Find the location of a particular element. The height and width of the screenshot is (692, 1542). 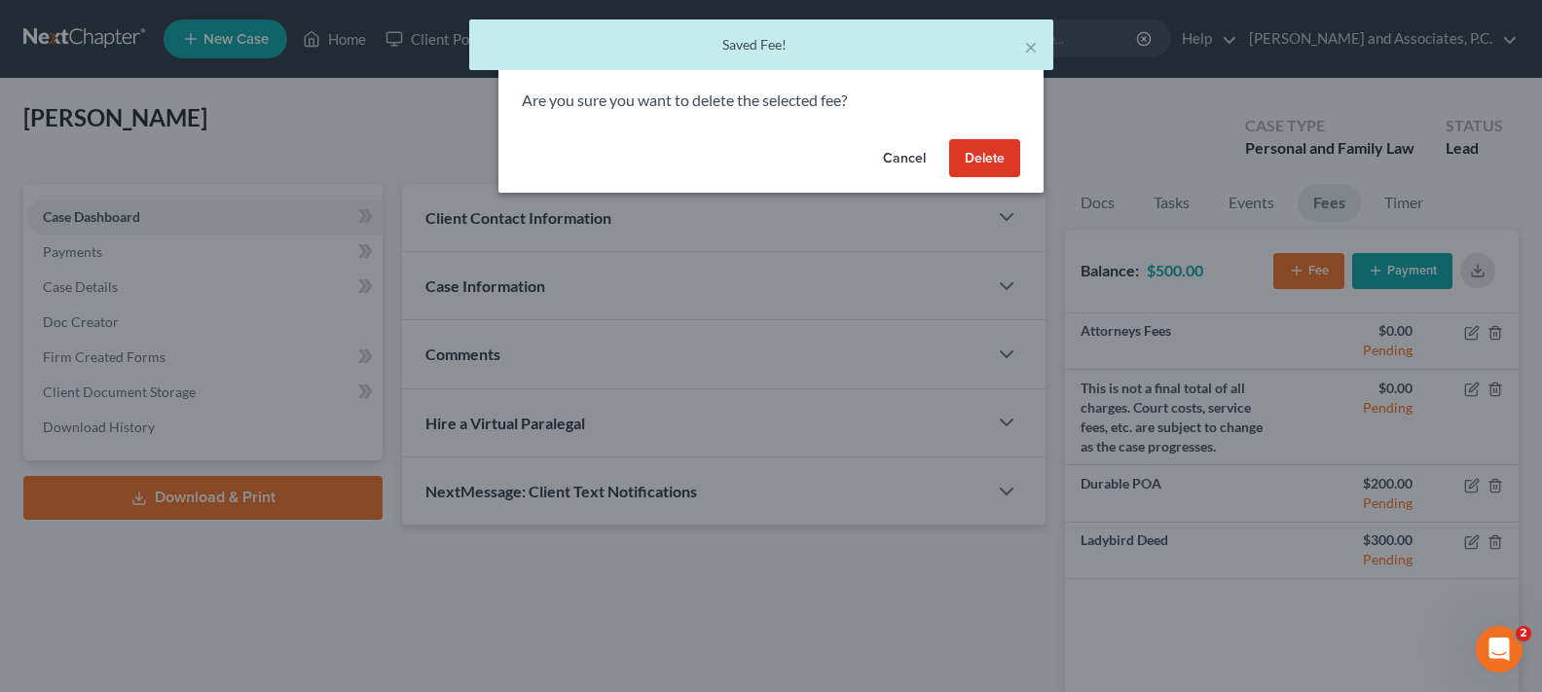

span: 2 is located at coordinates (1523, 634).